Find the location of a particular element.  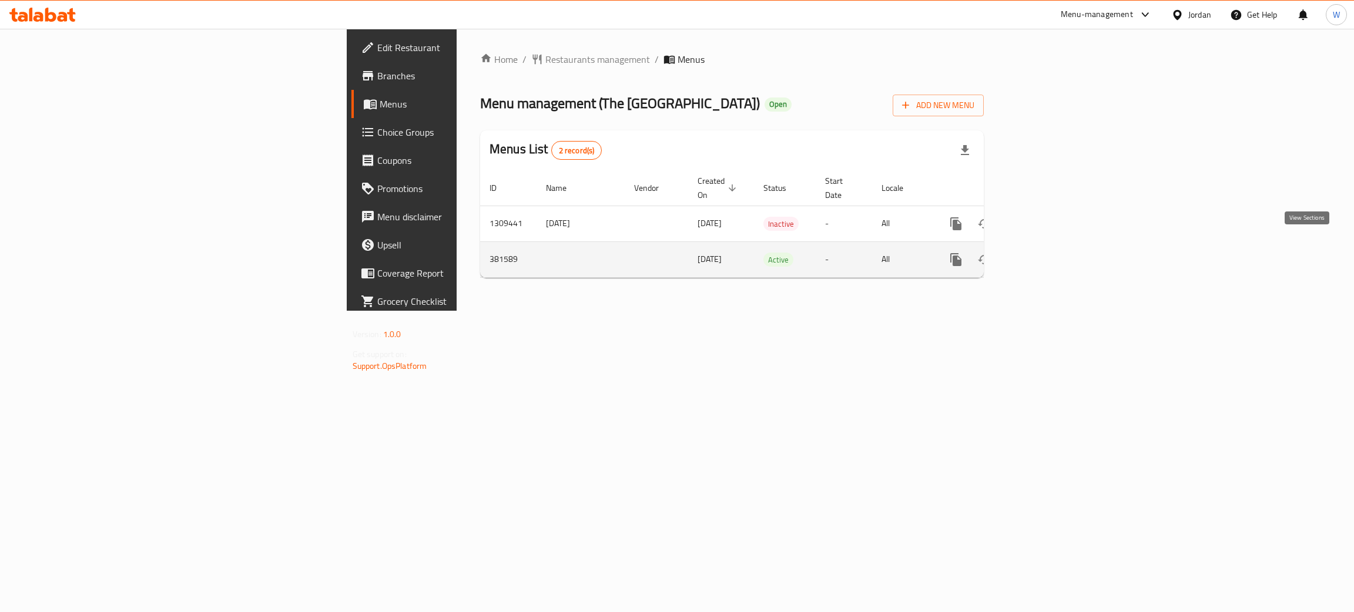

table: enhanced table is located at coordinates (772, 224).